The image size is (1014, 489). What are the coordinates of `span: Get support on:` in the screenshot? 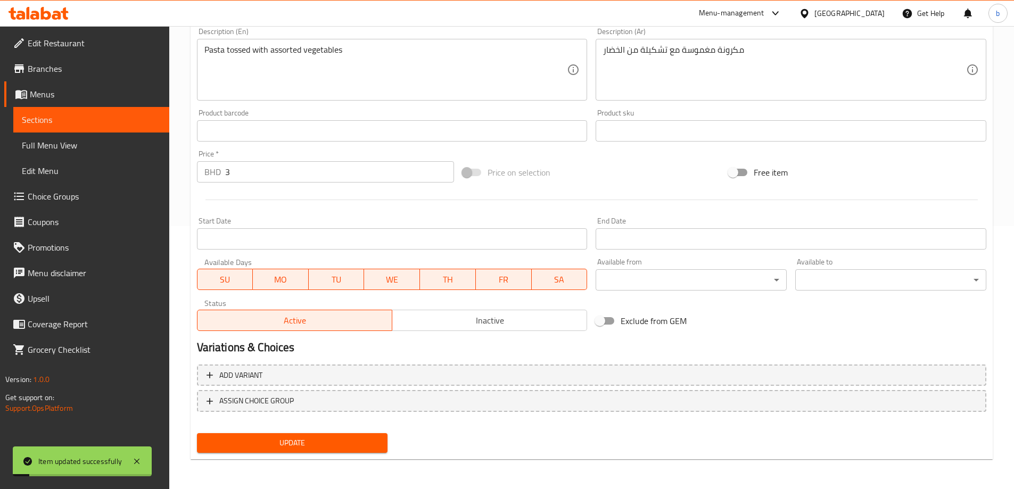 It's located at (30, 398).